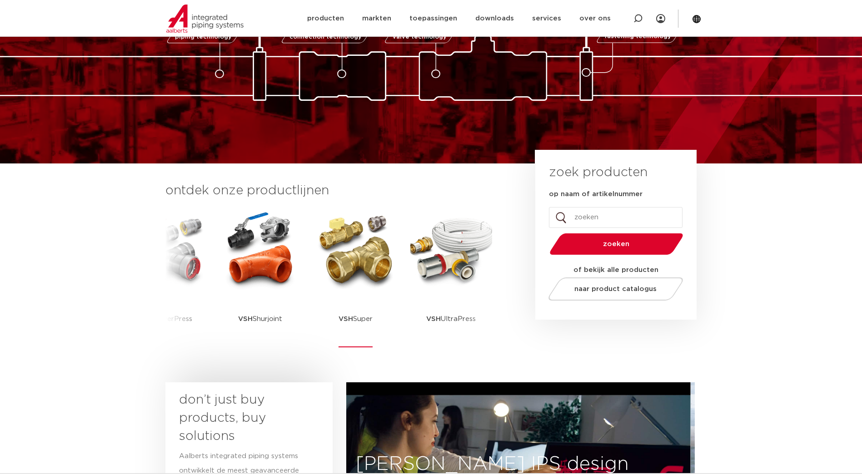 Image resolution: width=862 pixels, height=474 pixels. I want to click on span: connection technology, so click(325, 37).